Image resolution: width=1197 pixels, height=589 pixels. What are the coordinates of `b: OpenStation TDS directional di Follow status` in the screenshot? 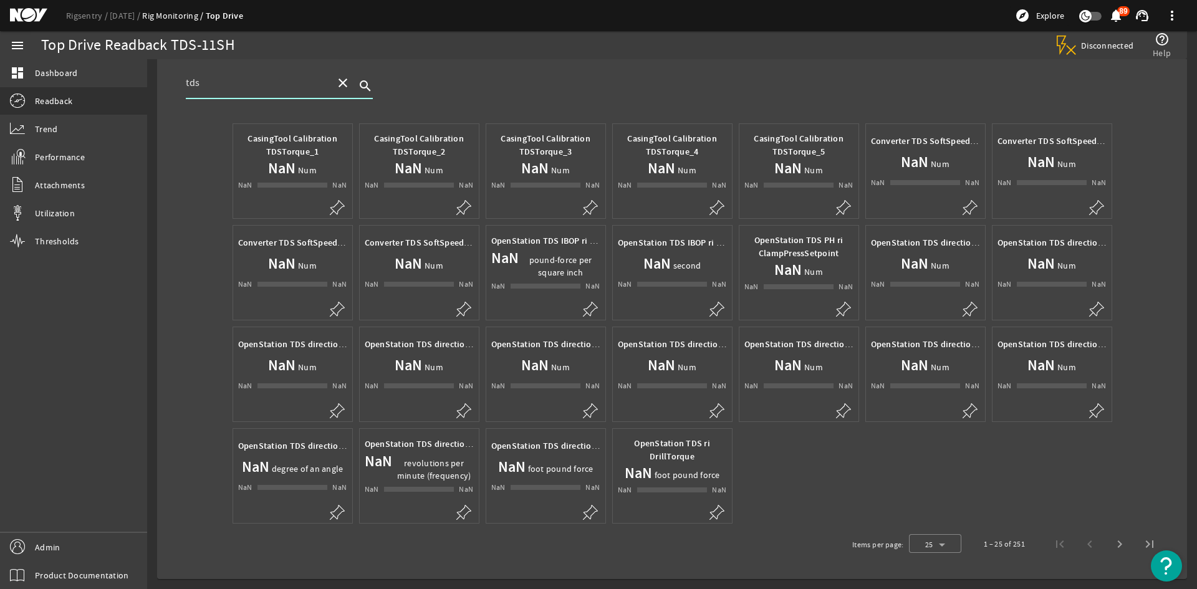 It's located at (327, 344).